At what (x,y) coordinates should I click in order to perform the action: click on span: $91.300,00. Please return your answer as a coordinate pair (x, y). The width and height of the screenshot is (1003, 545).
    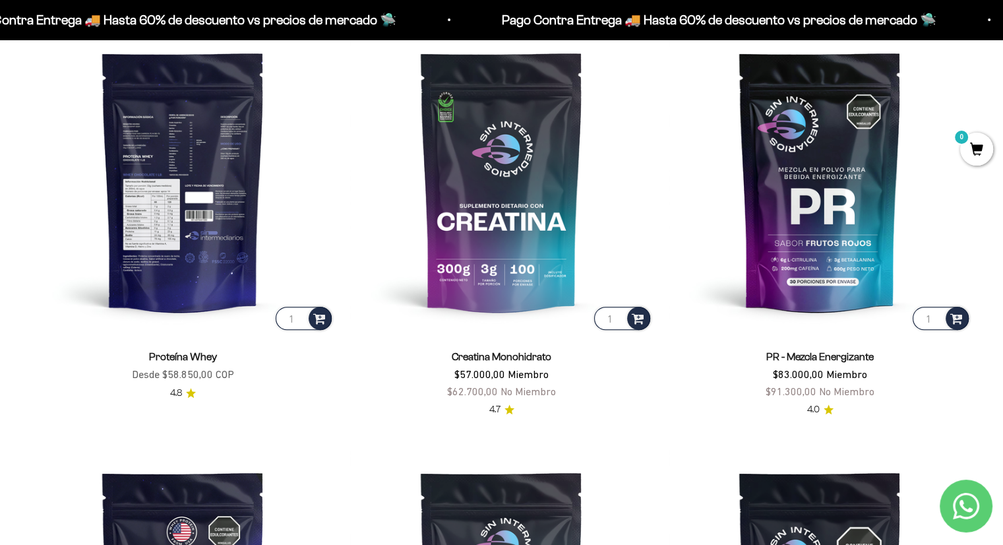
    Looking at the image, I should click on (791, 391).